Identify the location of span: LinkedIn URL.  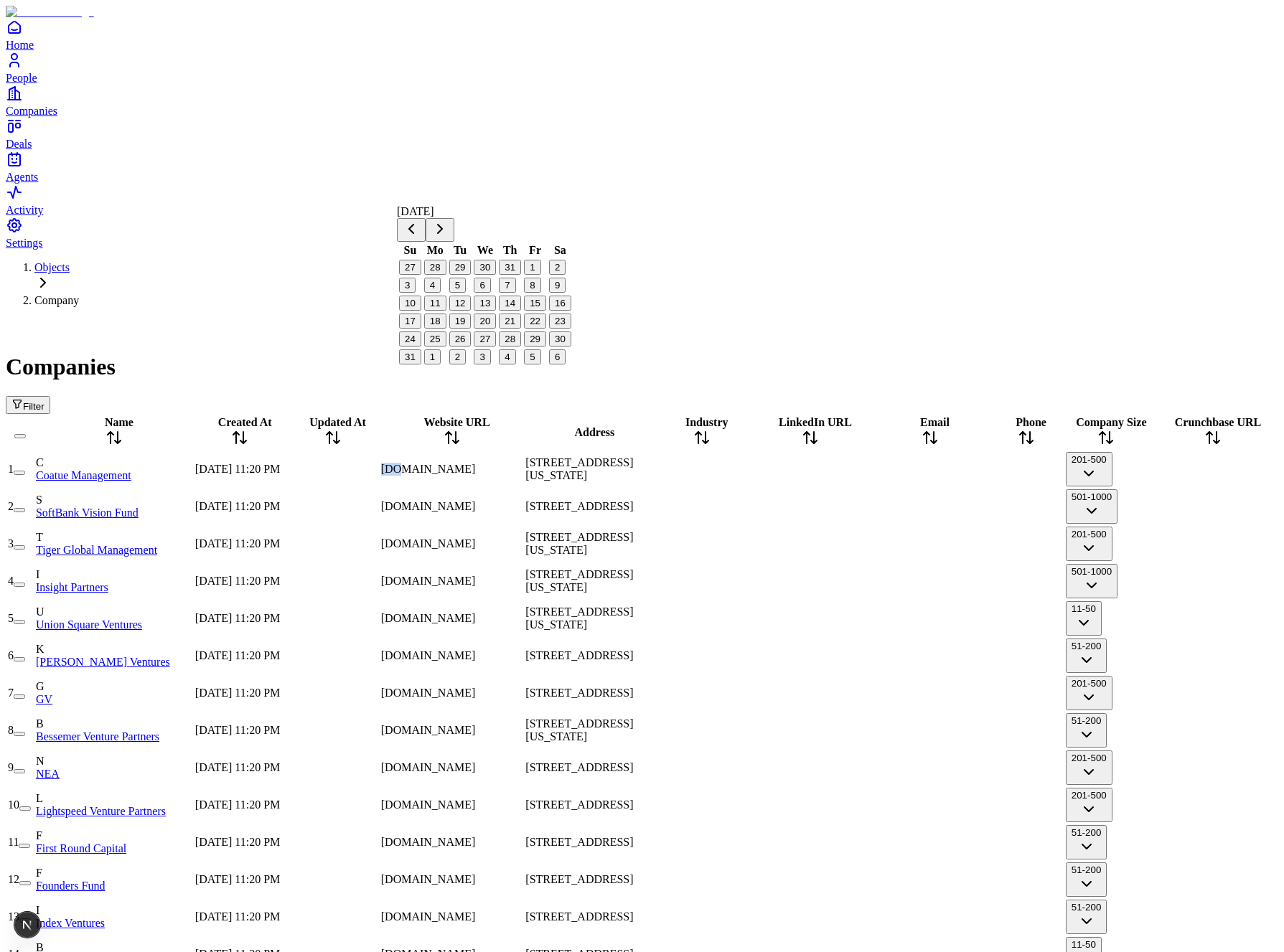
(815, 422).